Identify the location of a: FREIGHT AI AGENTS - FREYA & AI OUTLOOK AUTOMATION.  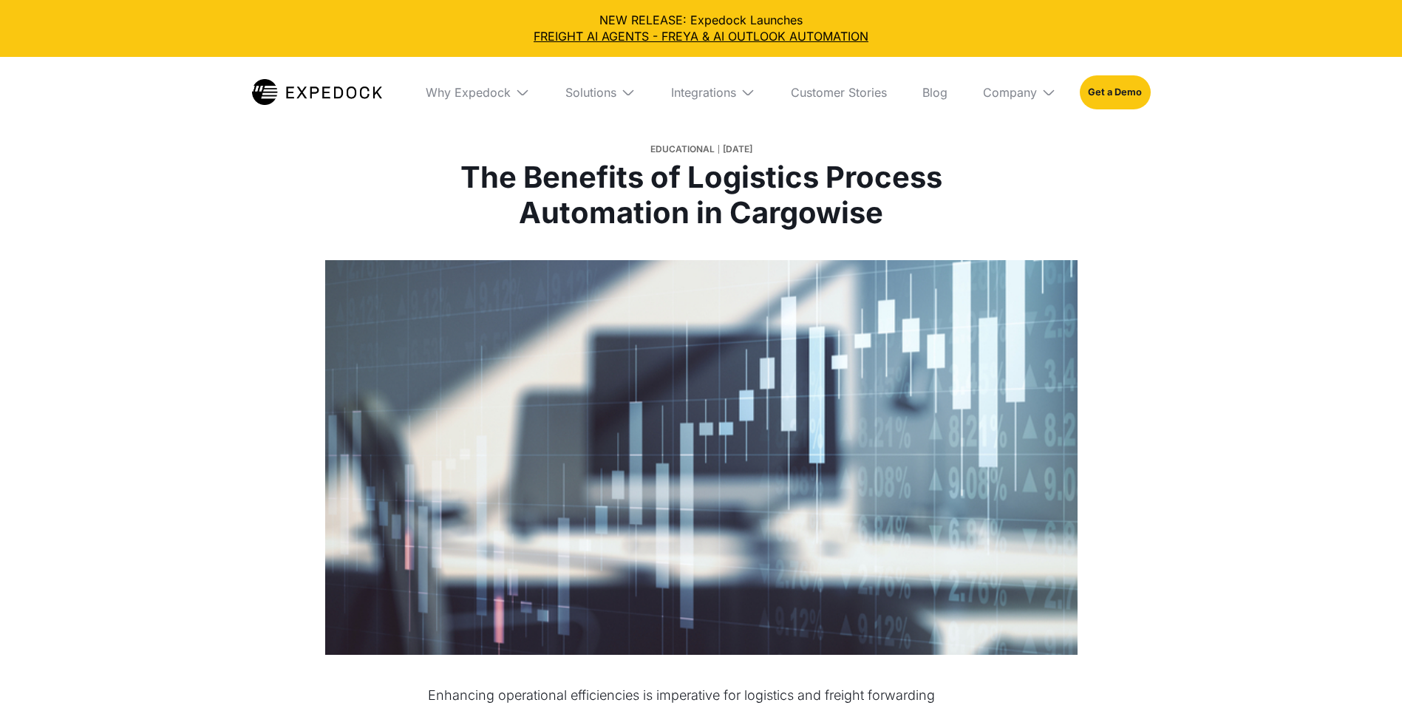
(700, 36).